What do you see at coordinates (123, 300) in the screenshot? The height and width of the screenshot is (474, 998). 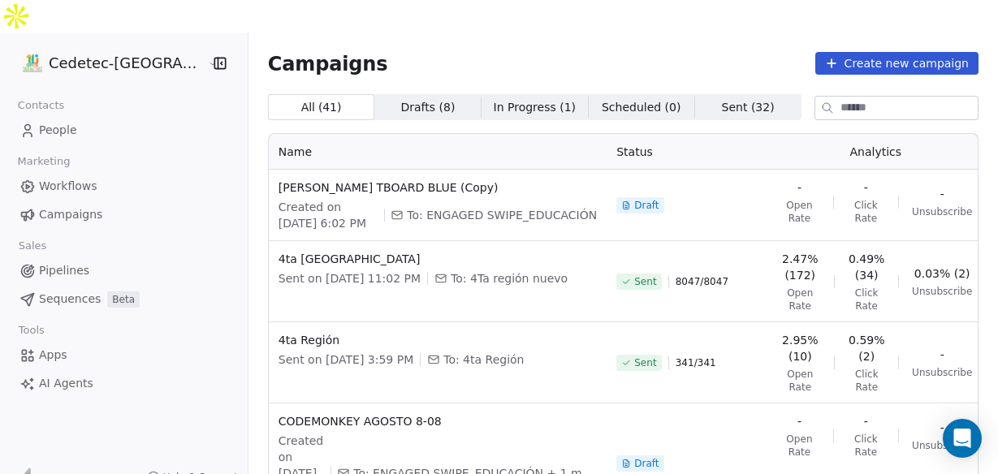 I see `span: Beta` at bounding box center [123, 300].